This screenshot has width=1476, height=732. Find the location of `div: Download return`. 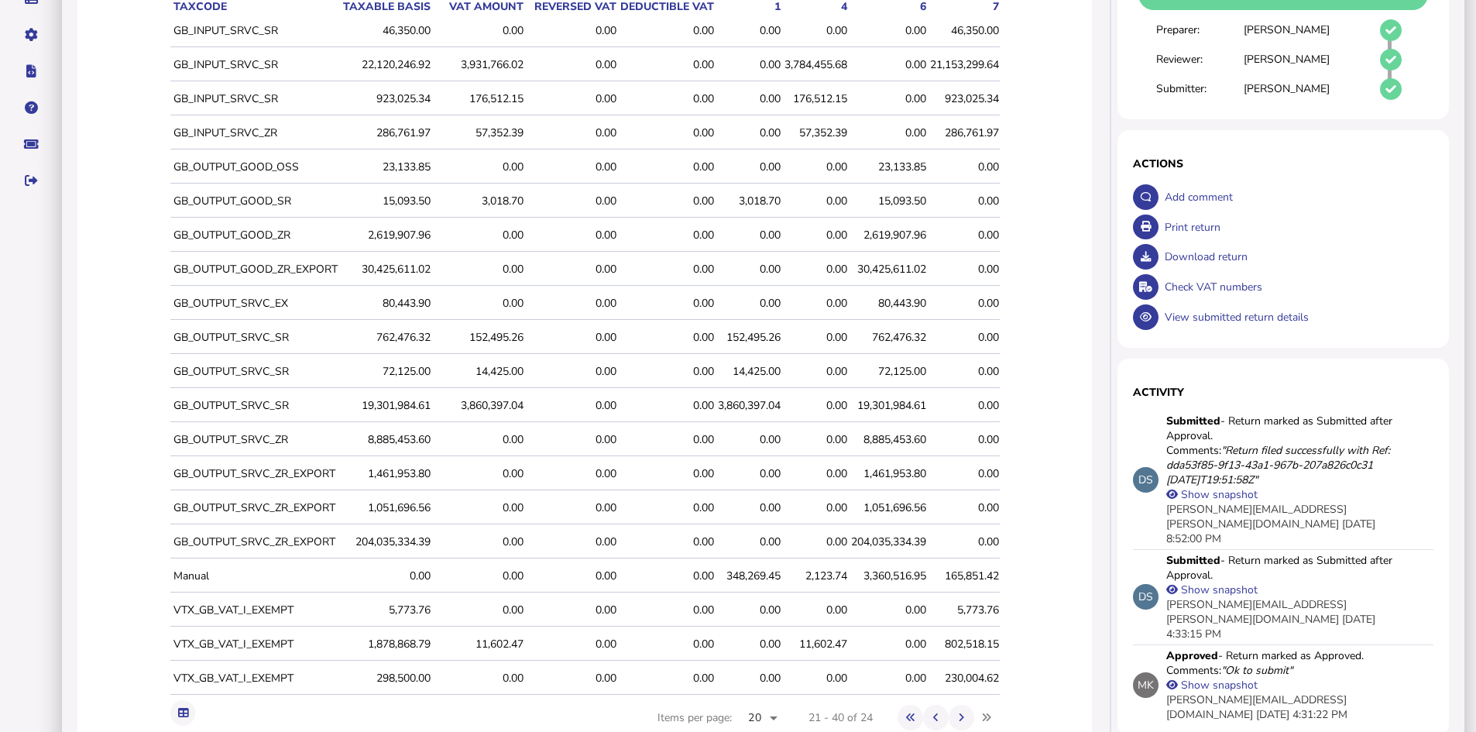

div: Download return is located at coordinates (1297, 256).